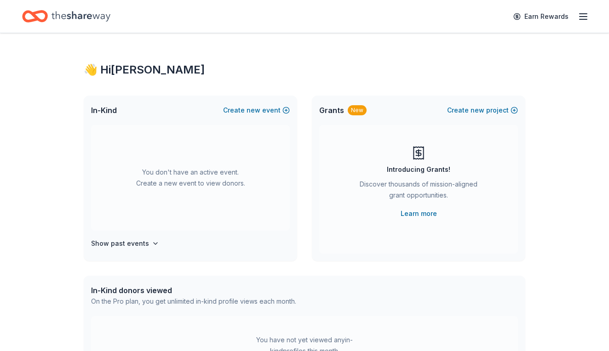 The height and width of the screenshot is (351, 609). What do you see at coordinates (256, 110) in the screenshot?
I see `button: Createnewevent` at bounding box center [256, 110].